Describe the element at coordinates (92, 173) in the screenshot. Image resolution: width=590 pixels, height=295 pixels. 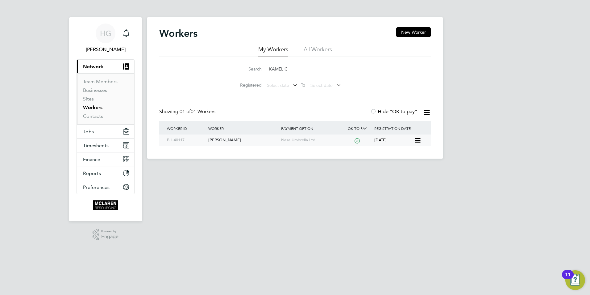
I see `span: Reports` at that location.